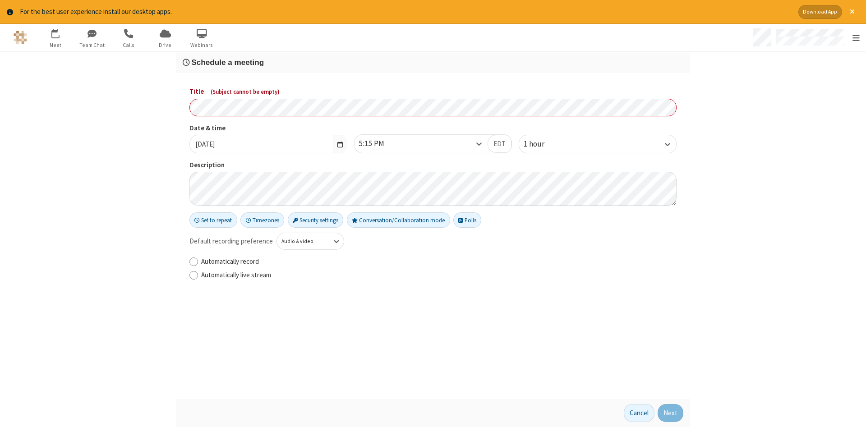  What do you see at coordinates (20, 37) in the screenshot?
I see `img: QA Selenium DO NOT DELETE OR CHANGE` at bounding box center [20, 37].